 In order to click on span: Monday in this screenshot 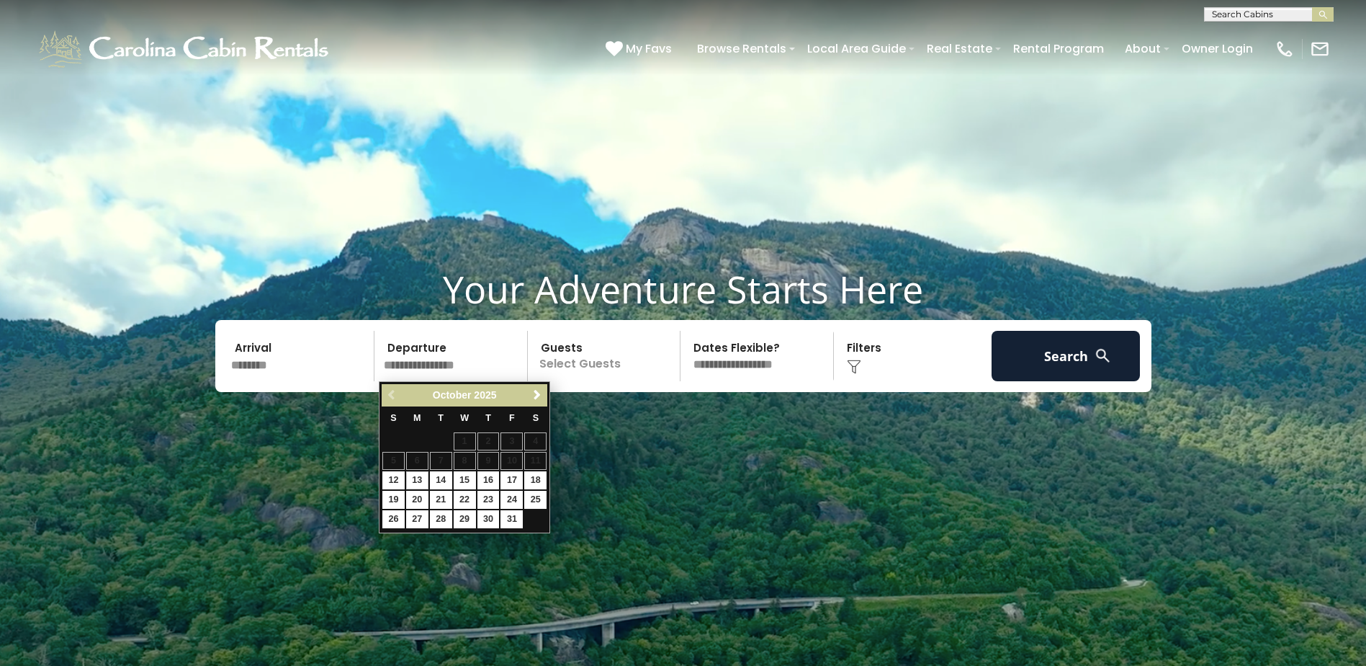, I will do `click(417, 418)`.